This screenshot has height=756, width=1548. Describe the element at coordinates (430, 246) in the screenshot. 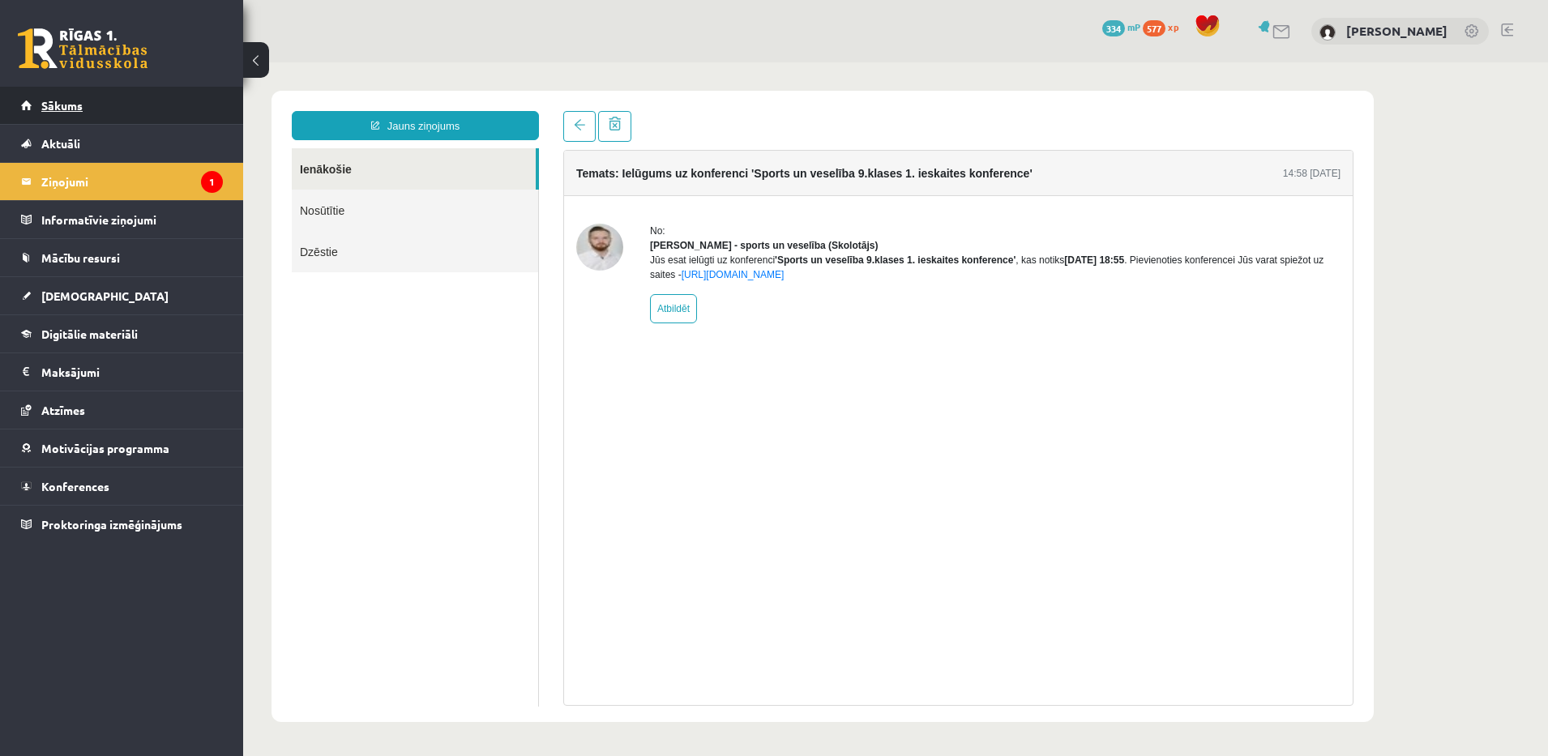

I see `a: Atbildēt` at that location.